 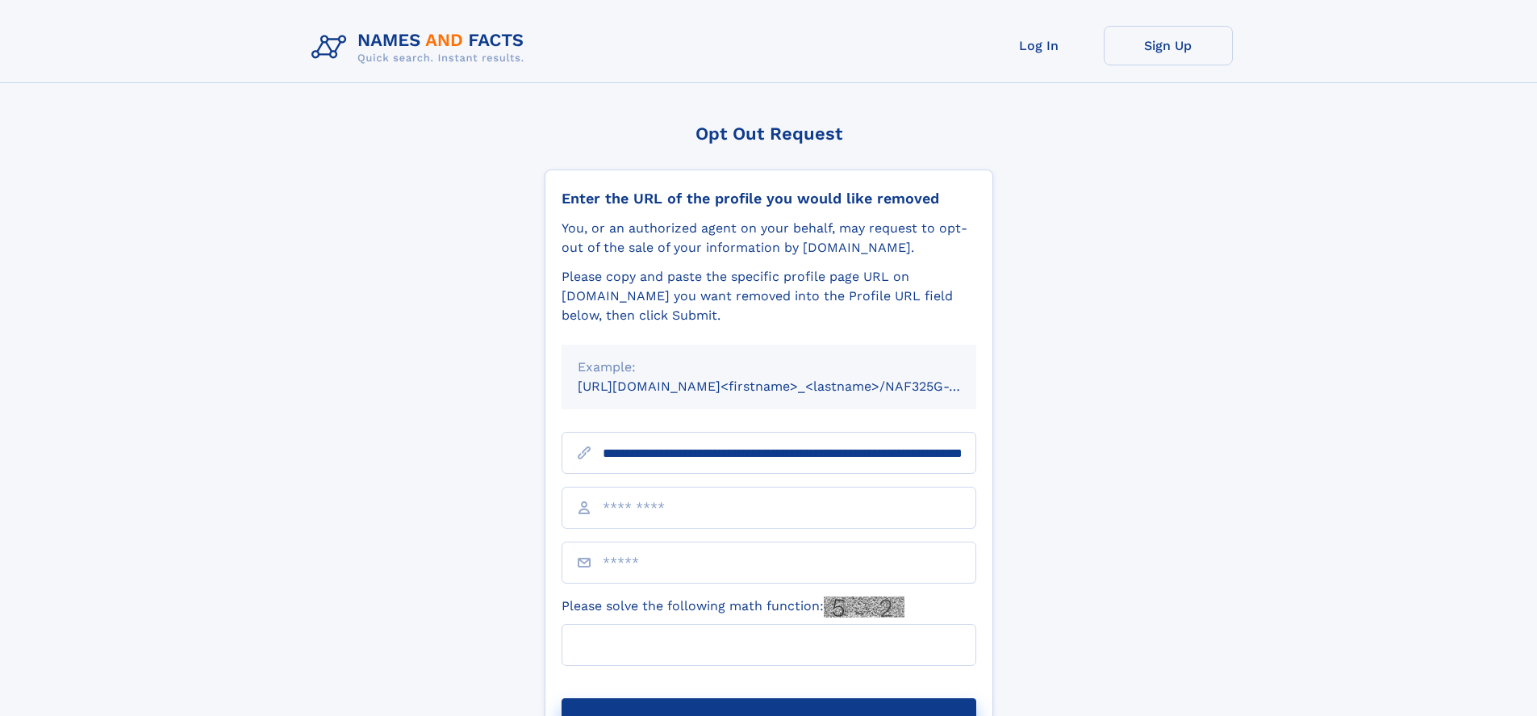 What do you see at coordinates (733, 607) in the screenshot?
I see `label: Please solve the following math function:` at bounding box center [733, 607].